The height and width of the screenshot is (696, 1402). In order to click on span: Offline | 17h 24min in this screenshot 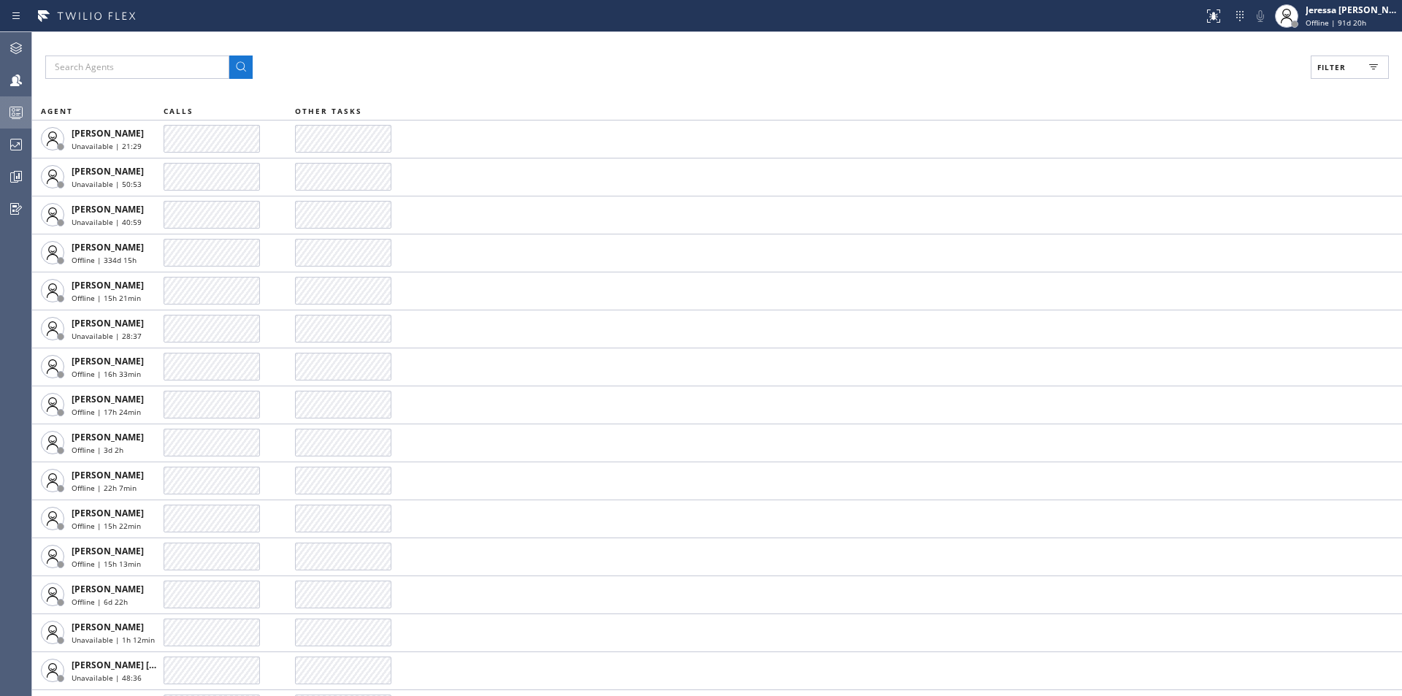, I will do `click(106, 412)`.